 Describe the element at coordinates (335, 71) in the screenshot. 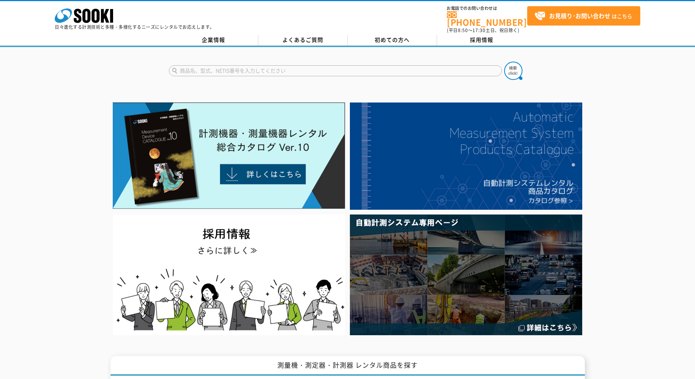

I see `input: 商品名、型式、NETIS番号を入力してください` at that location.